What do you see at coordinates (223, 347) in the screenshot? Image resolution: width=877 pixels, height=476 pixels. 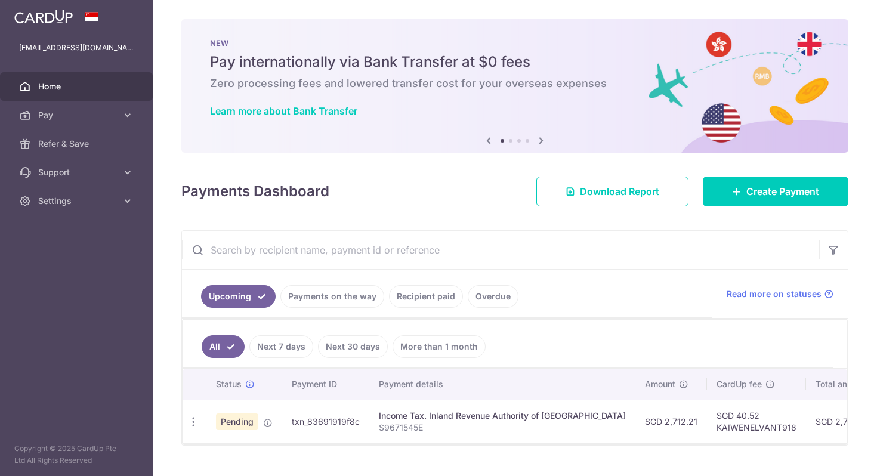 I see `a: All` at bounding box center [223, 347].